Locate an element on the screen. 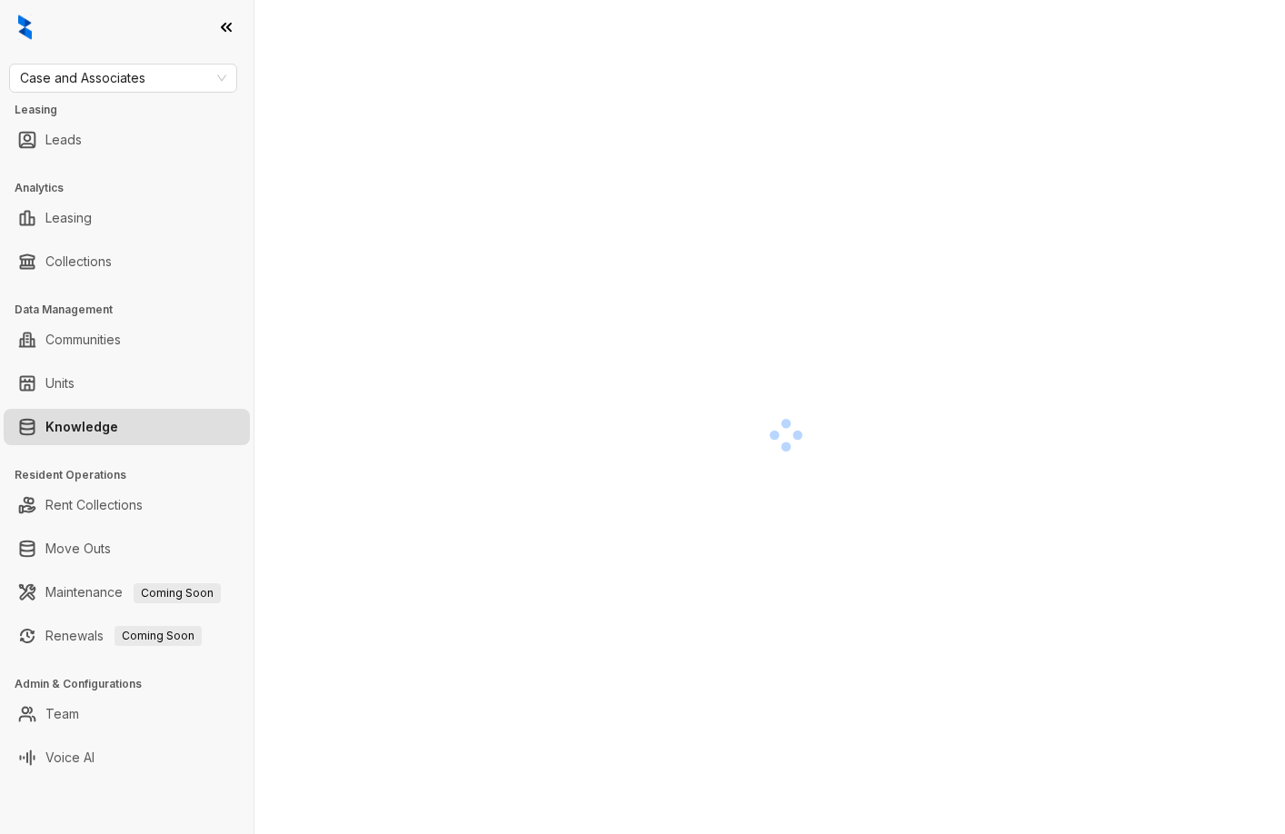 The height and width of the screenshot is (834, 1285). a: Communities is located at coordinates (83, 340).